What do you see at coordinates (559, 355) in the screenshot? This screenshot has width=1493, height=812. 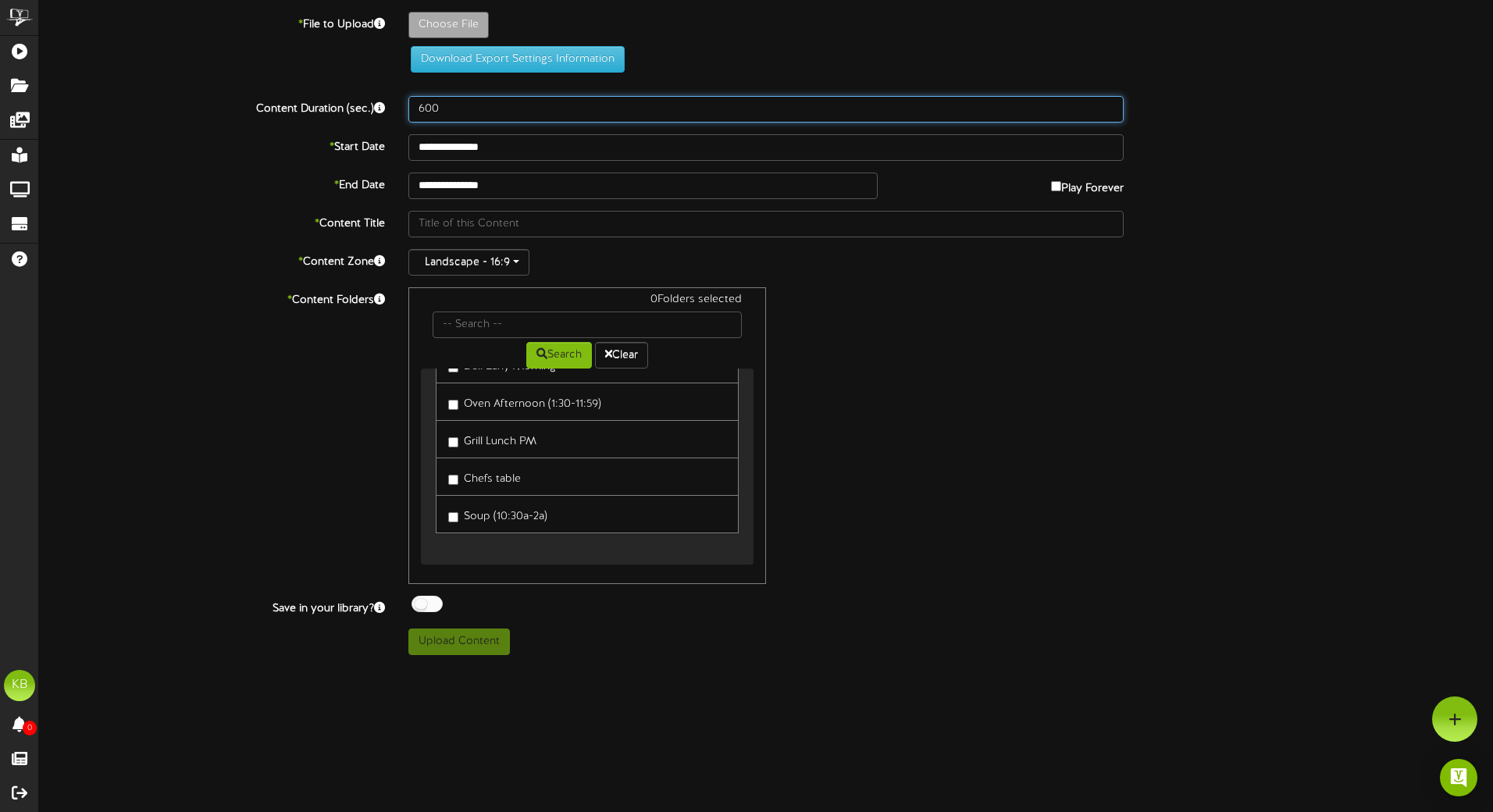 I see `button: Search` at bounding box center [559, 355].